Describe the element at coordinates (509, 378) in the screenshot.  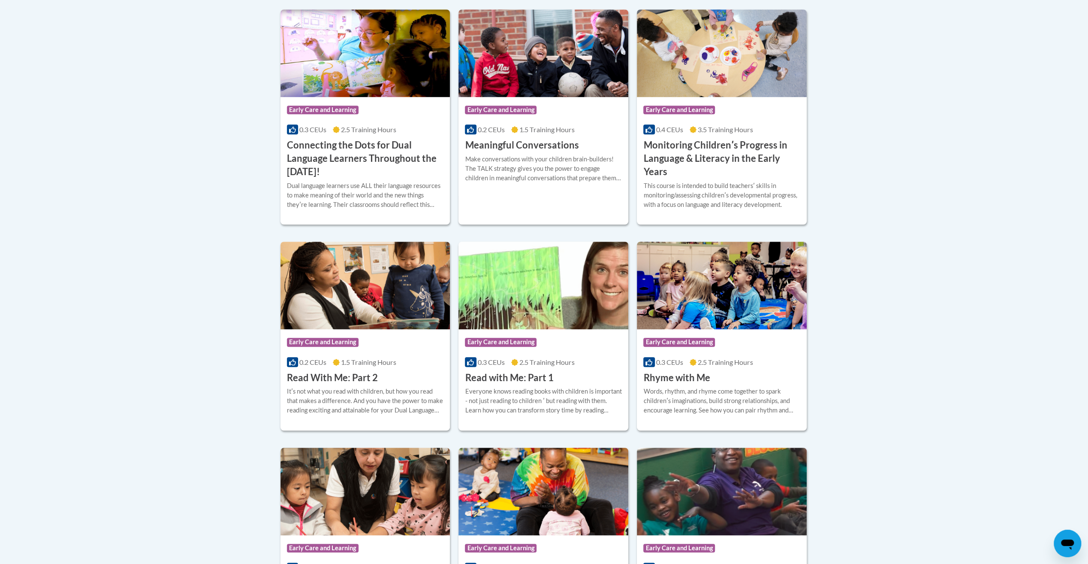
I see `h3: Read with Me: Part 1` at that location.